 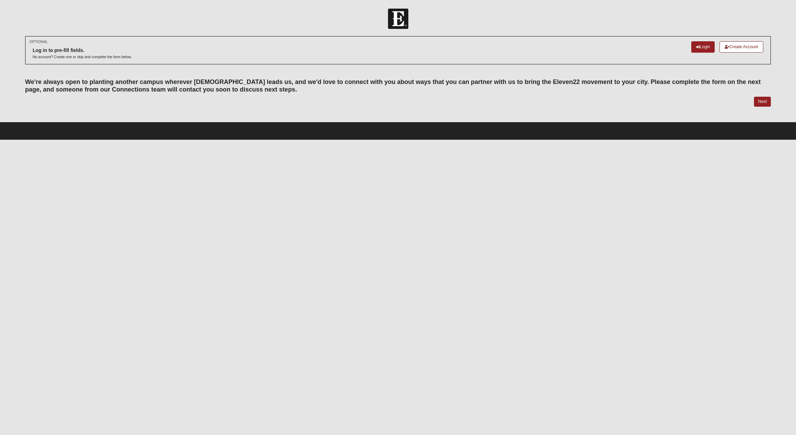 I want to click on a: Create Account, so click(x=741, y=47).